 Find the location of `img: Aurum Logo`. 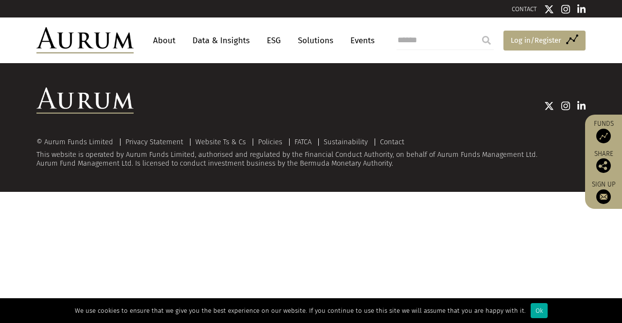

img: Aurum Logo is located at coordinates (85, 101).